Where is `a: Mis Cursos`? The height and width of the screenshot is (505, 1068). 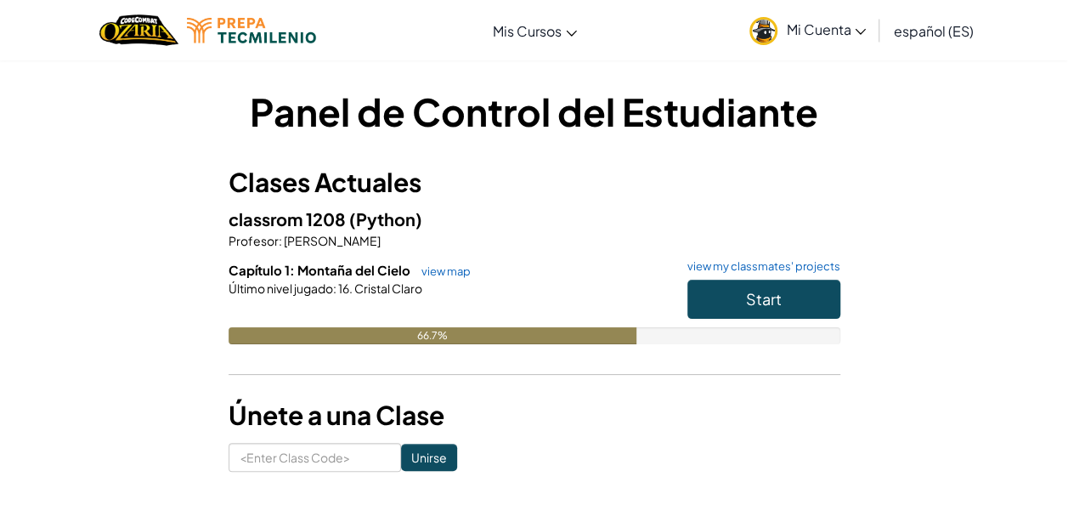 a: Mis Cursos is located at coordinates (535, 31).